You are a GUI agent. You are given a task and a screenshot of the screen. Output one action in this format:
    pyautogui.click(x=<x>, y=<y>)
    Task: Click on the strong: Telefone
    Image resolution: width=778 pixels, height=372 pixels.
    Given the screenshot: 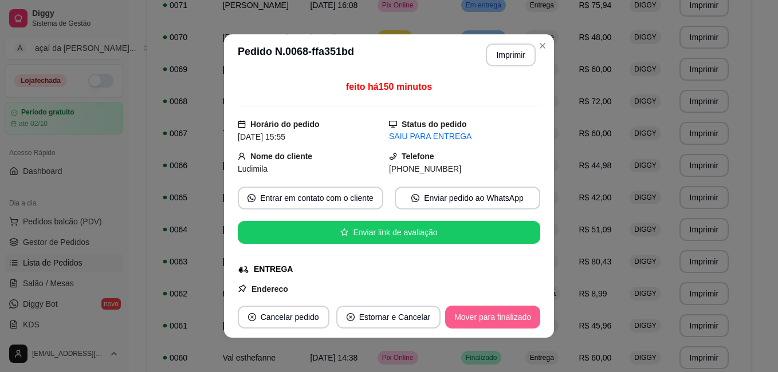 What is the action you would take?
    pyautogui.click(x=418, y=156)
    